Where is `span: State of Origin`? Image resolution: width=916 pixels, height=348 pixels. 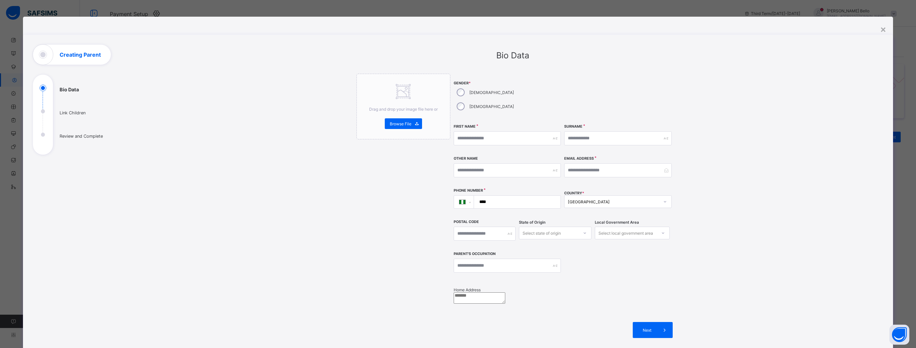 span: State of Origin is located at coordinates (532, 222).